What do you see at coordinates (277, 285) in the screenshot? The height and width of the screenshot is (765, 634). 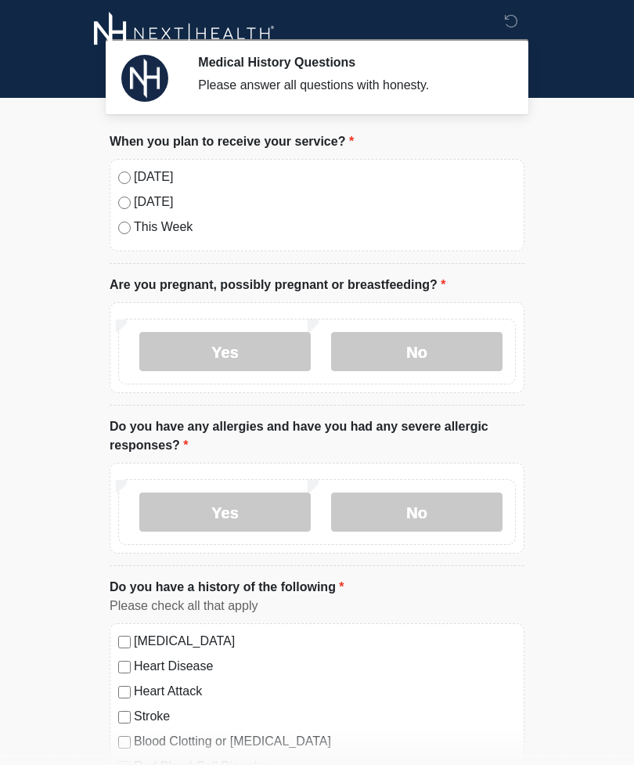 I see `label: Are you pregnant, possibly pregnant or breastfeeding?` at bounding box center [277, 285].